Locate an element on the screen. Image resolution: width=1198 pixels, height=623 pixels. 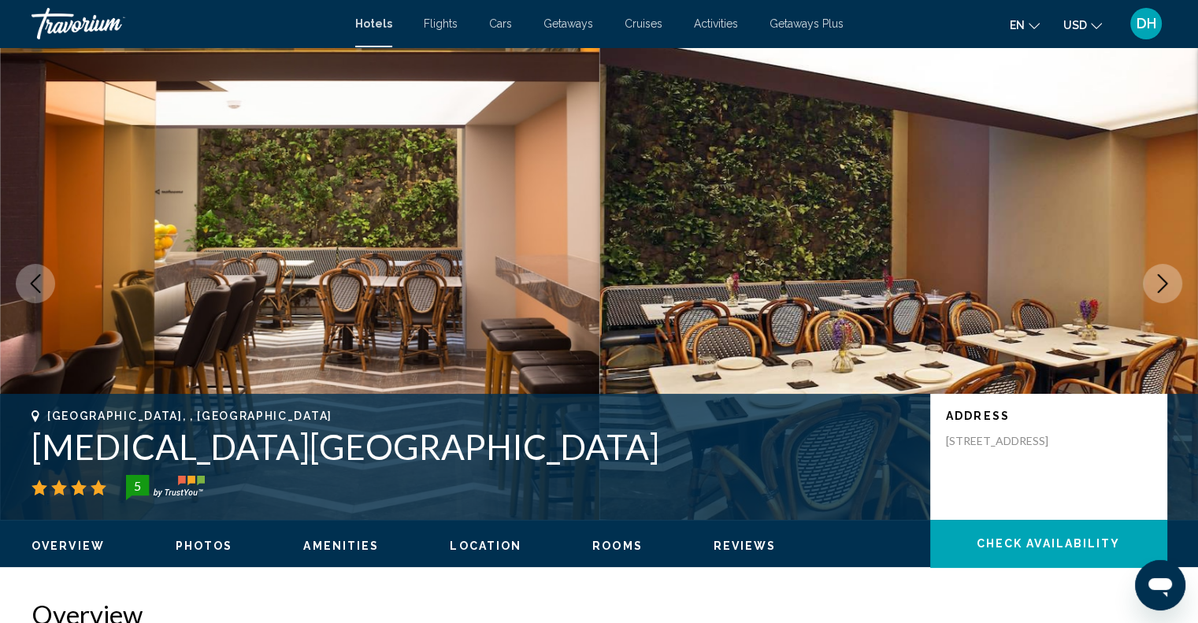
span: Cars is located at coordinates (500, 24).